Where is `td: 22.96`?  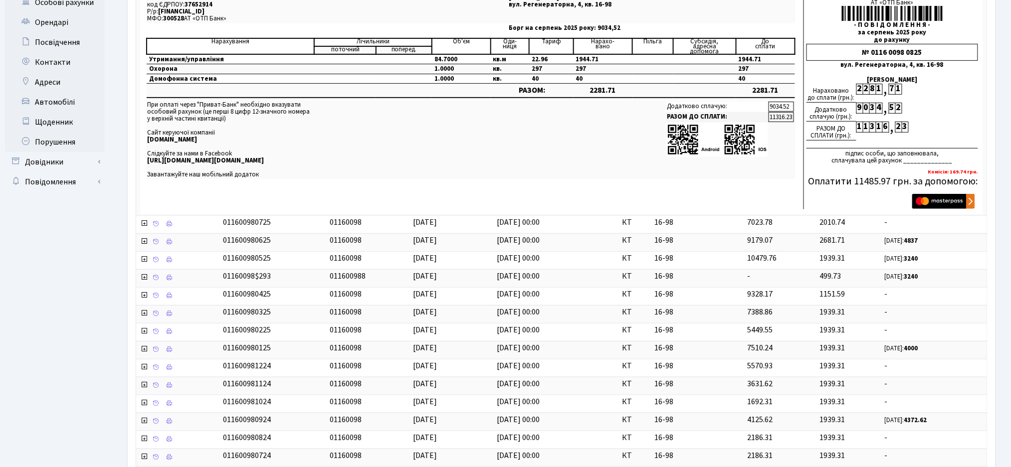 td: 22.96 is located at coordinates (551, 59).